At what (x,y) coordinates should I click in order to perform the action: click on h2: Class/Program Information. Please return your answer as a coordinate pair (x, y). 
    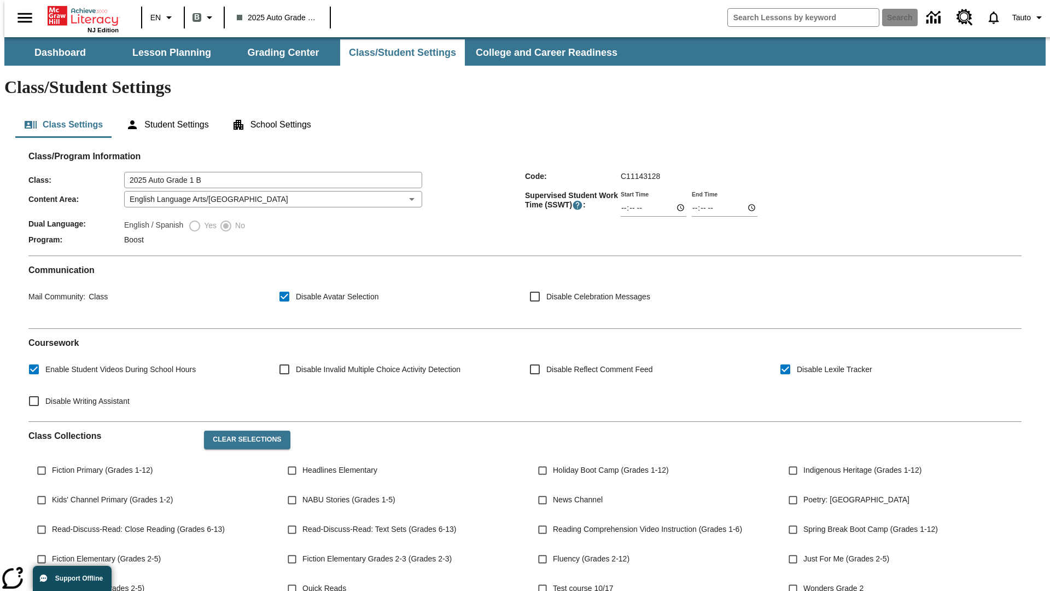
    Looking at the image, I should click on (525, 156).